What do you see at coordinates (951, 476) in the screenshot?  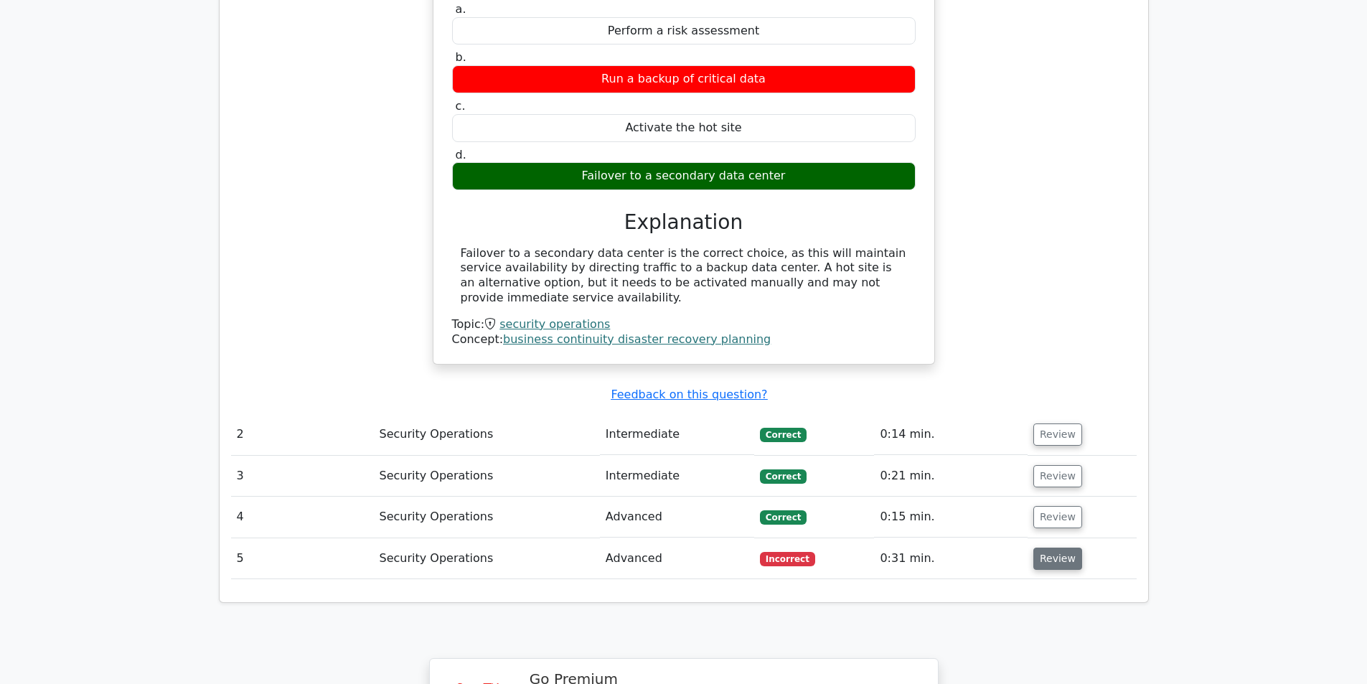 I see `td: 0:21 min.` at bounding box center [951, 476].